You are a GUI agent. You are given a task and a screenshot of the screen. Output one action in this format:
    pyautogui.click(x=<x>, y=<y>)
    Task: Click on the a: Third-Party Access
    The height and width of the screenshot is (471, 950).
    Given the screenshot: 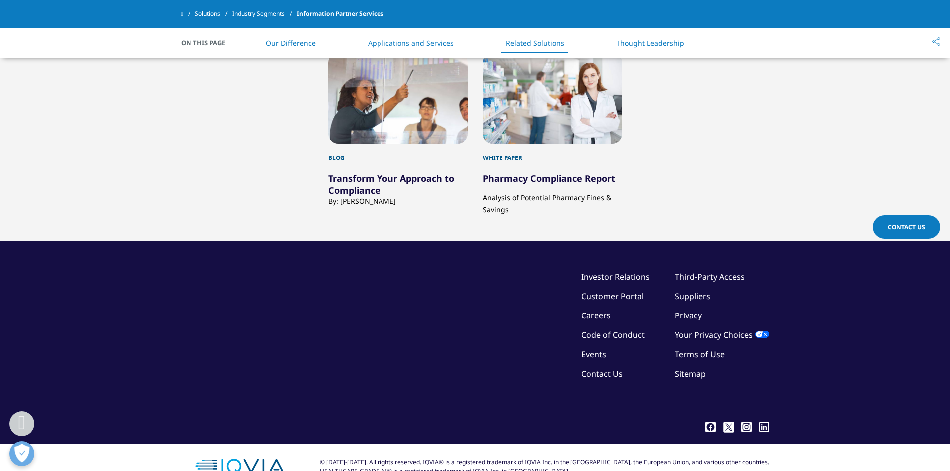 What is the action you would take?
    pyautogui.click(x=710, y=277)
    